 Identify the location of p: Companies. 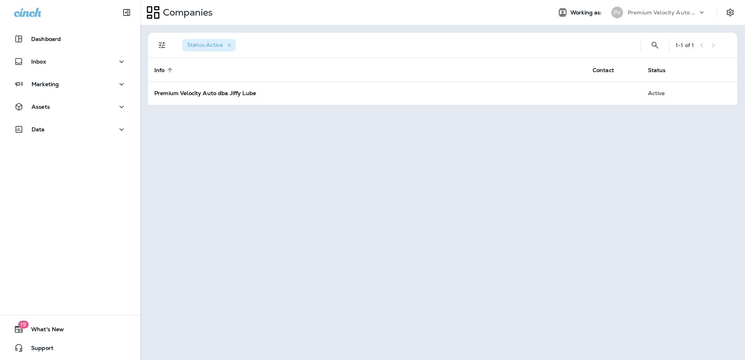
(186, 12).